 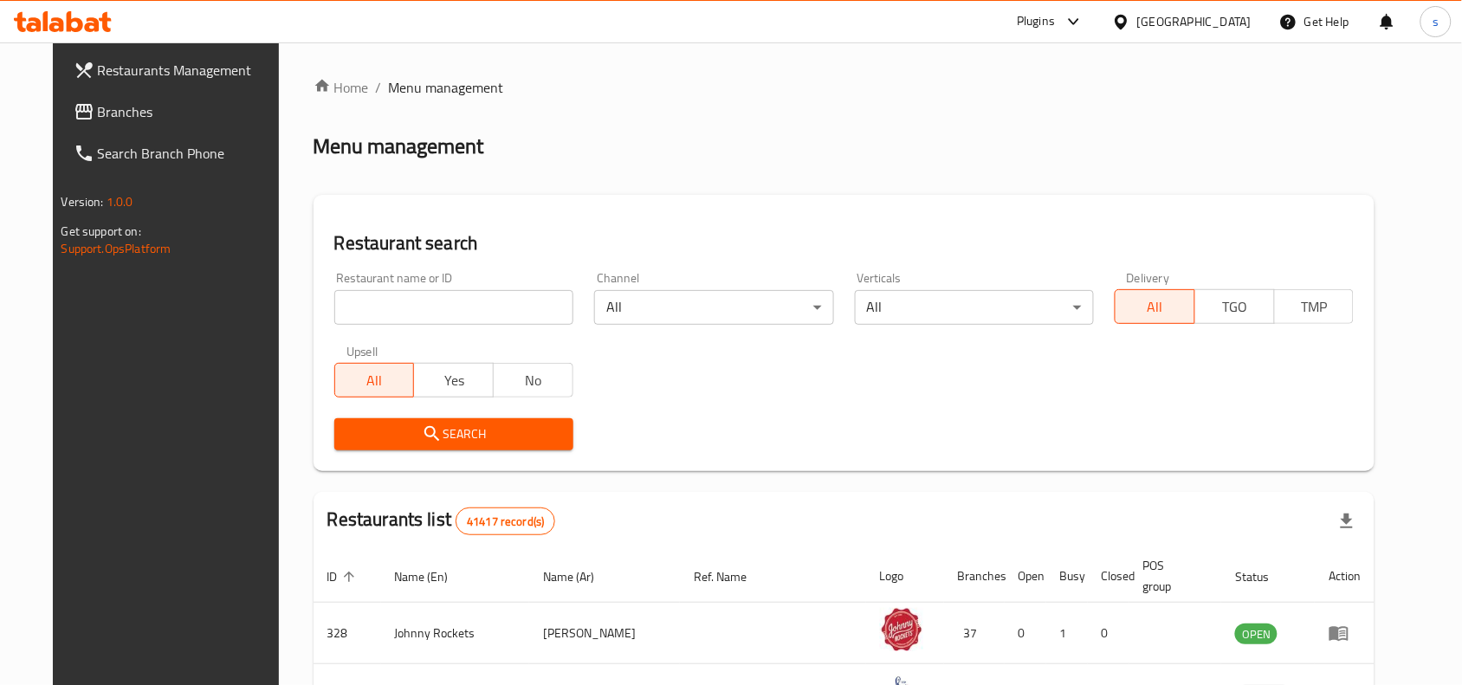 What do you see at coordinates (362, 352) in the screenshot?
I see `label: Upsell` at bounding box center [362, 352].